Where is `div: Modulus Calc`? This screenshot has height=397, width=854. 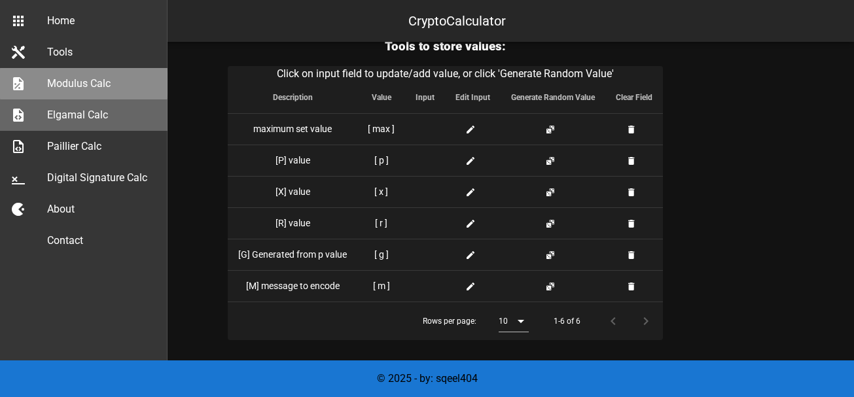 div: Modulus Calc is located at coordinates (102, 83).